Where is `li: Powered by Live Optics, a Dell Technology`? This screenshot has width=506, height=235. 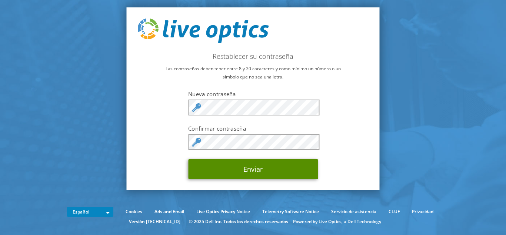
li: Powered by Live Optics, a Dell Technology is located at coordinates (337, 222).